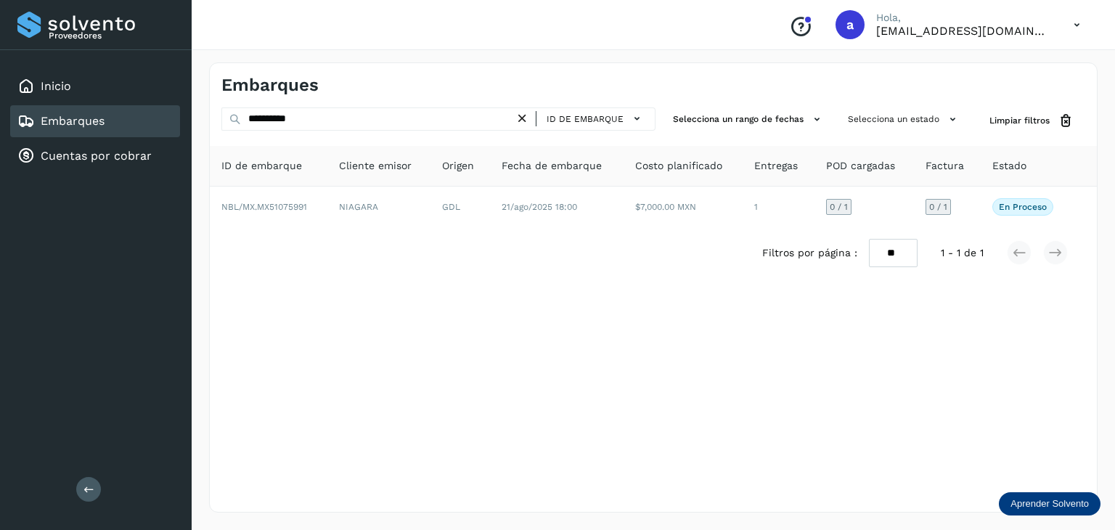 Image resolution: width=1115 pixels, height=530 pixels. I want to click on div: Embarques, so click(95, 121).